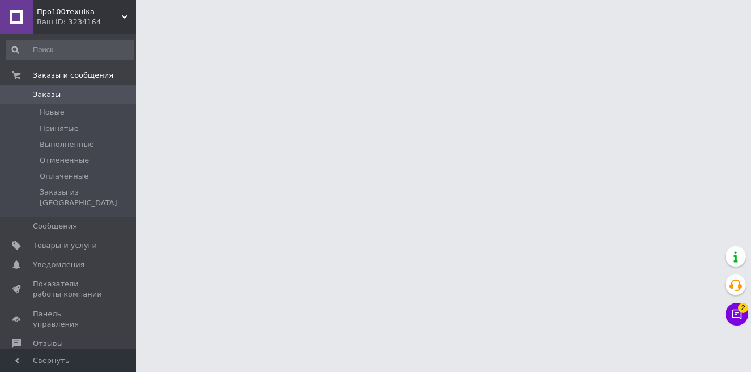 Image resolution: width=751 pixels, height=372 pixels. What do you see at coordinates (73, 75) in the screenshot?
I see `span: Заказы и сообщения` at bounding box center [73, 75].